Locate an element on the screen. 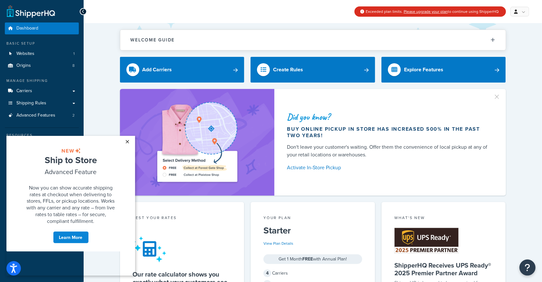 Image resolution: width=542 pixels, height=282 pixels. li: Dashboard is located at coordinates (42, 28).